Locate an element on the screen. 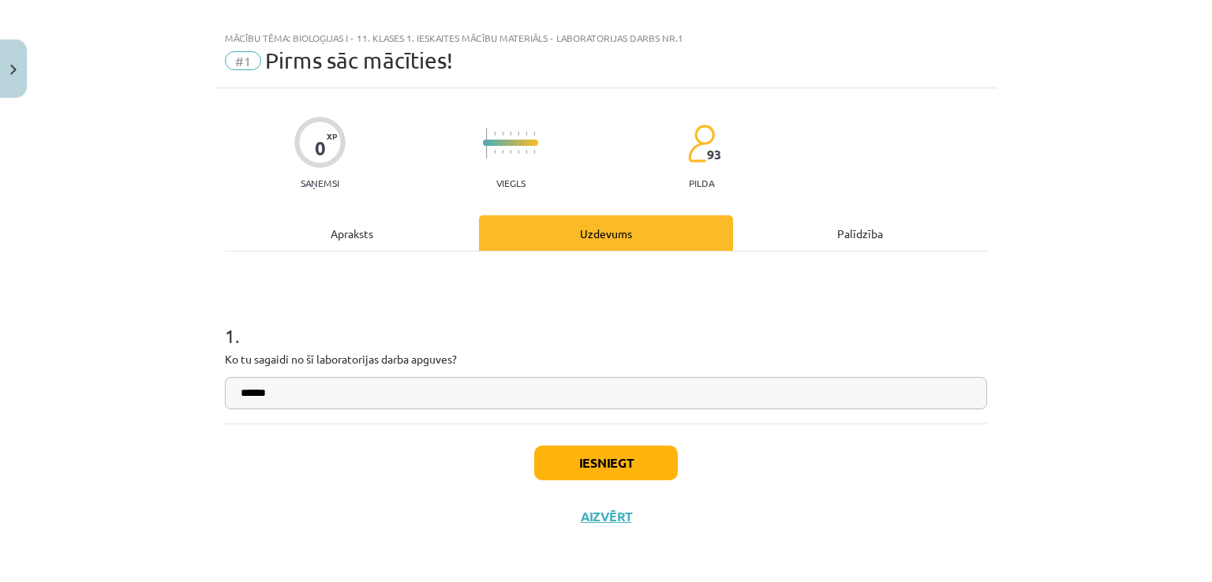 The height and width of the screenshot is (582, 1212). p: Saņemsi is located at coordinates (320, 183).